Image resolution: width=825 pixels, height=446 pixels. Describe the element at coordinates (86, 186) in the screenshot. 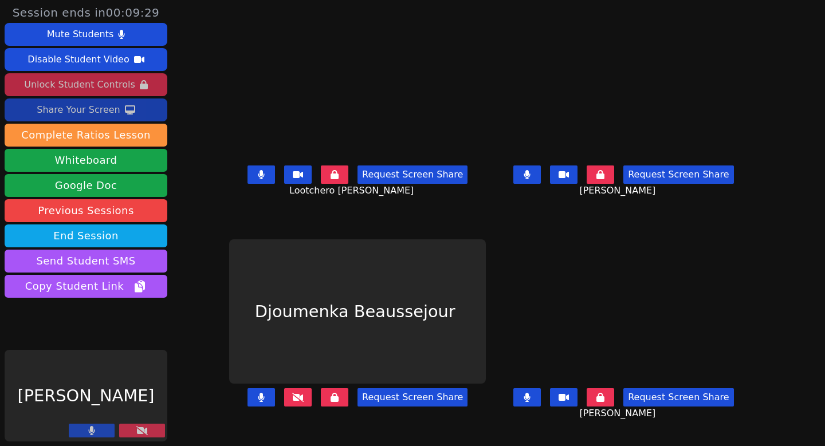

I see `a: Google Doc` at that location.